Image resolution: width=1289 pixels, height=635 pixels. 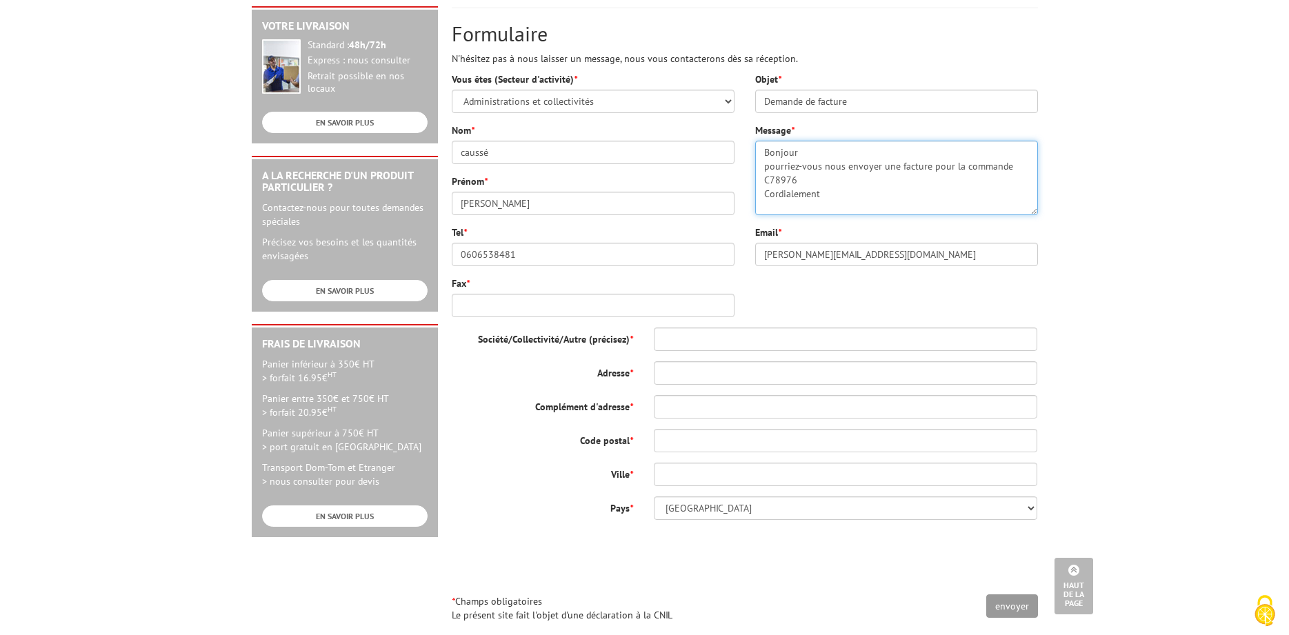 What do you see at coordinates (768, 232) in the screenshot?
I see `label: Email` at bounding box center [768, 232].